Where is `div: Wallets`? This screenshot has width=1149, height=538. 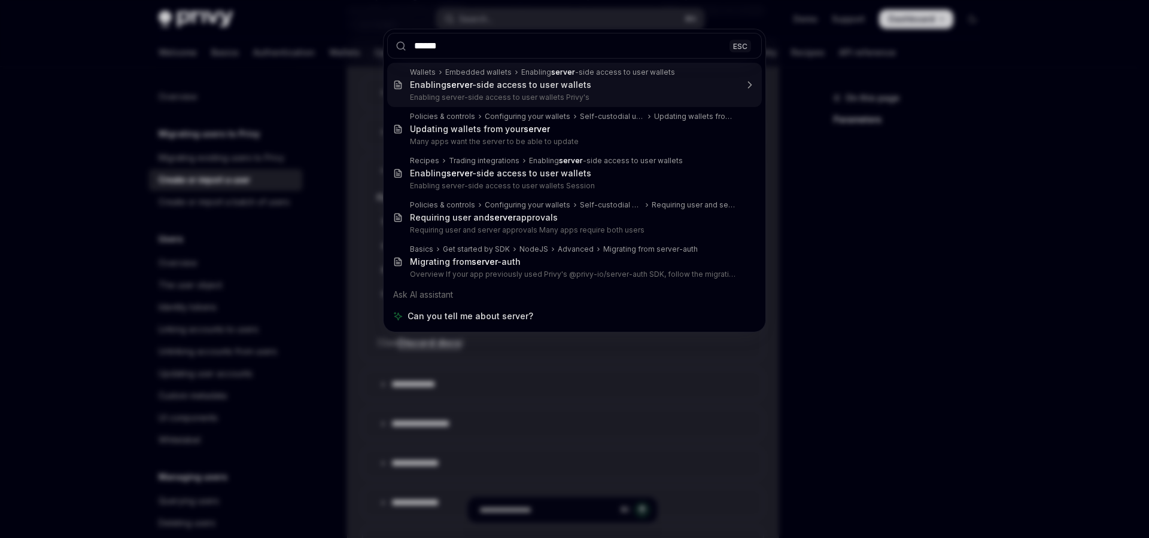 div: Wallets is located at coordinates (422, 72).